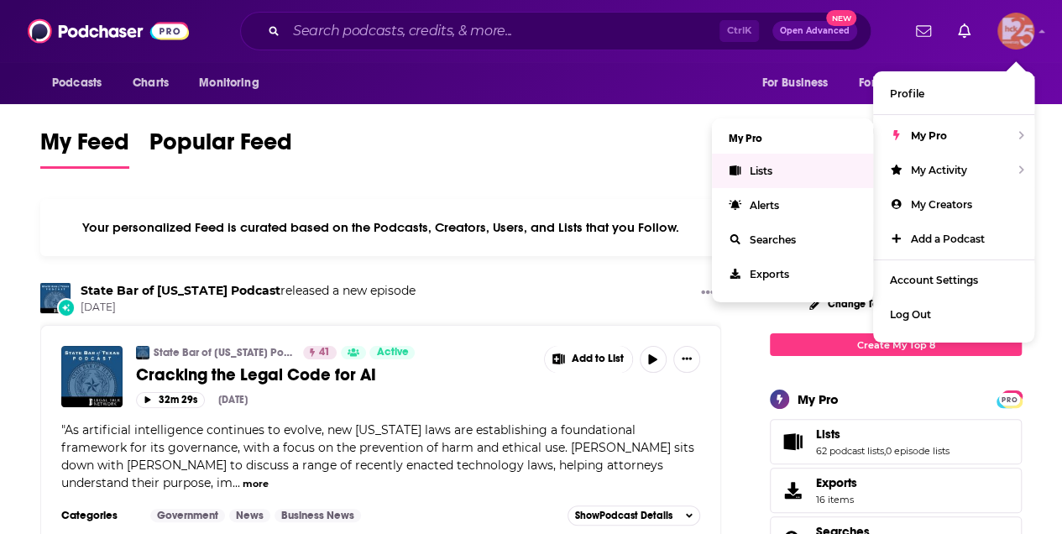  What do you see at coordinates (1009, 398) in the screenshot?
I see `a: PRO` at bounding box center [1009, 398].